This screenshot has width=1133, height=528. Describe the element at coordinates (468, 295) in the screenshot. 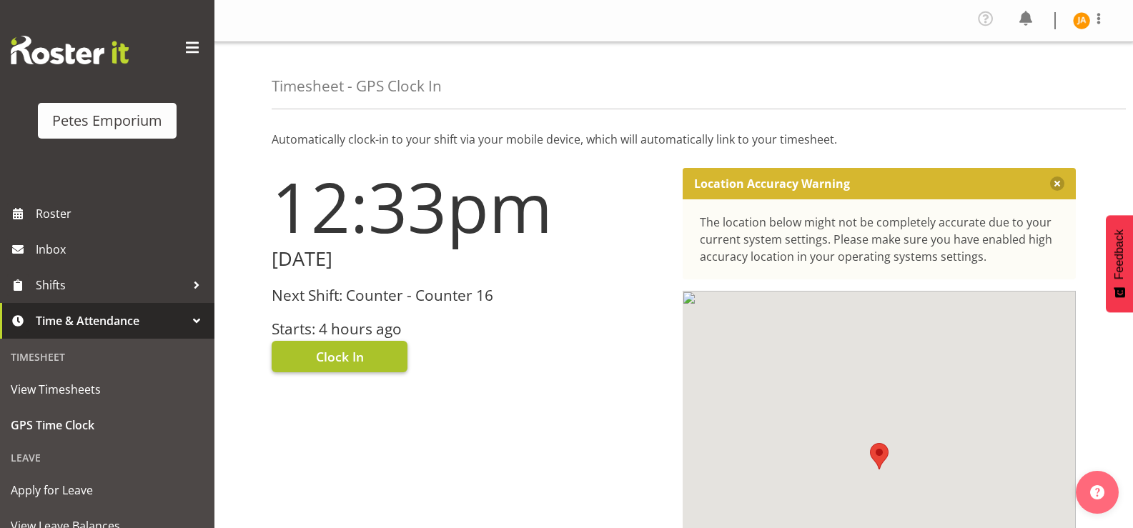

I see `h3: Next Shift: Counter - Counter 16` at that location.